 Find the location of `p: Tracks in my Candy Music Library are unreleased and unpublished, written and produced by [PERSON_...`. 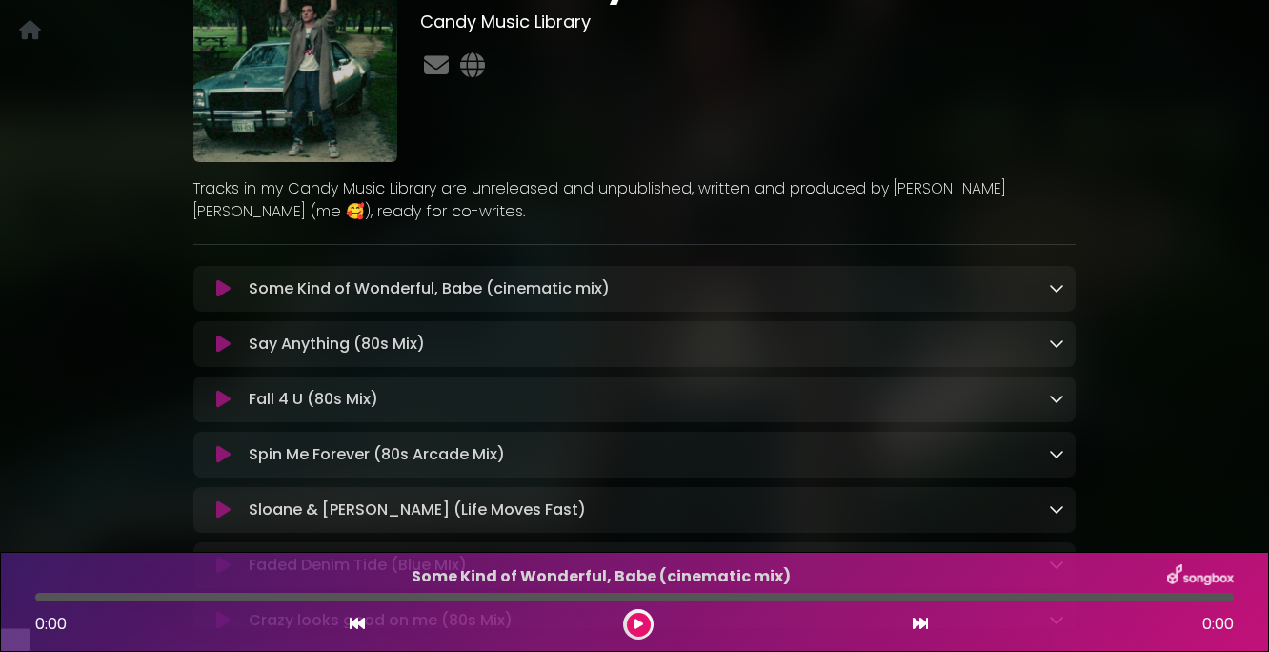

p: Tracks in my Candy Music Library are unreleased and unpublished, written and produced by [PERSON_... is located at coordinates (635, 200).